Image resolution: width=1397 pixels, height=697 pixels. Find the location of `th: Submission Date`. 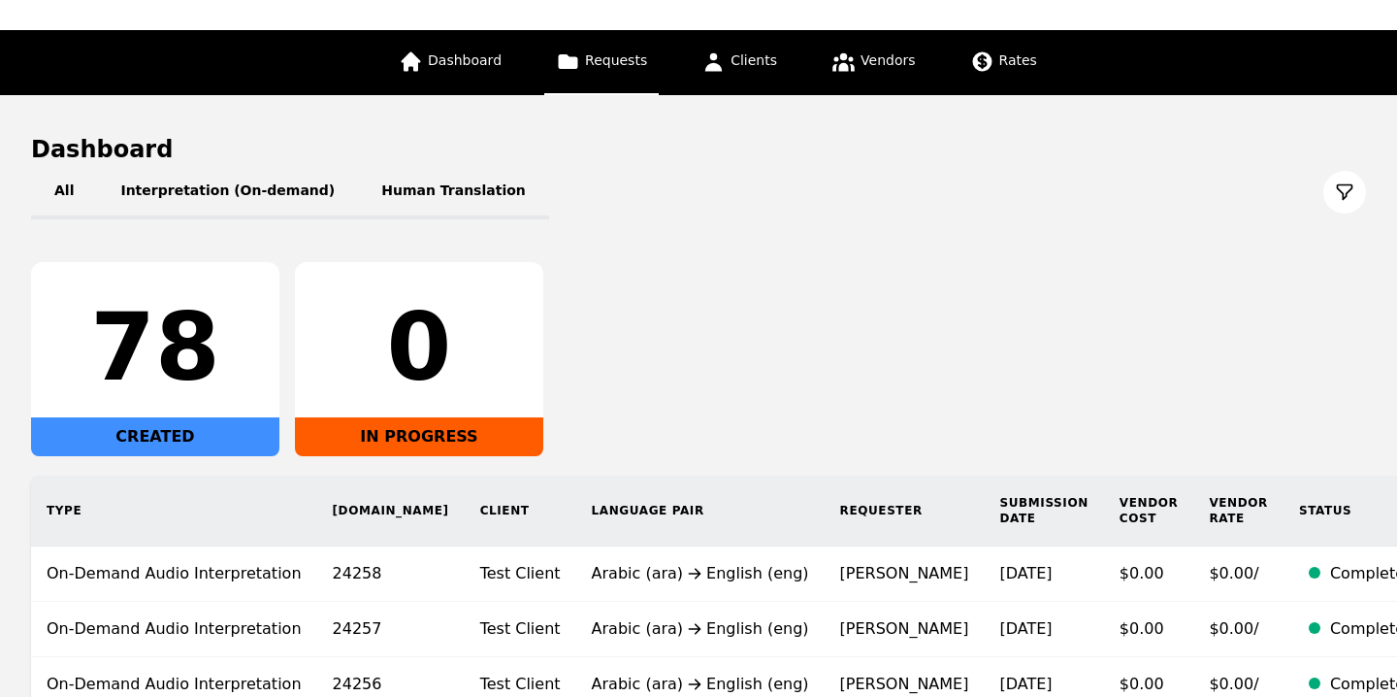

th: Submission Date is located at coordinates (1043, 510).